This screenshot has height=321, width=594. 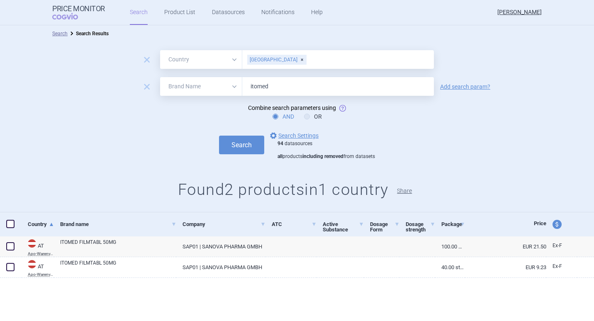 I want to click on a: ATC, so click(x=294, y=224).